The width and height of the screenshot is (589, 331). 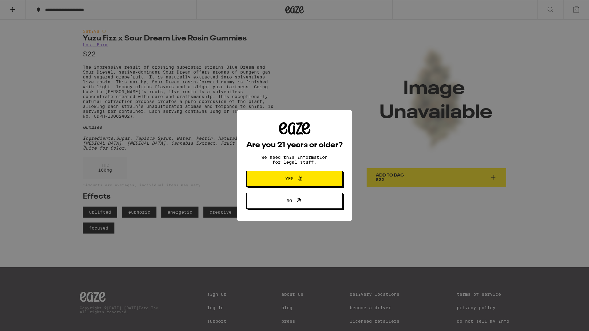 I want to click on button: Yes, so click(x=294, y=179).